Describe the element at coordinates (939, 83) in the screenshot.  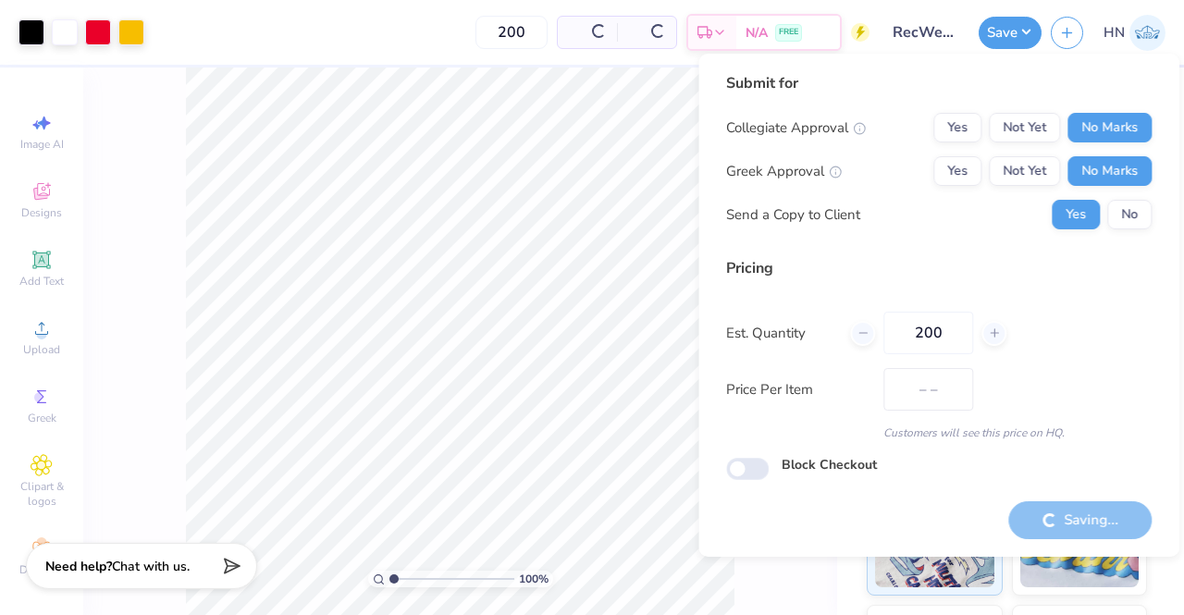
I see `div: Submit for` at that location.